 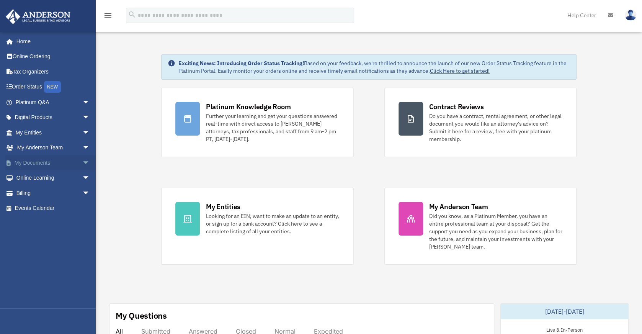 What do you see at coordinates (273, 128) in the screenshot?
I see `div: Further your learning and get your questions answered real-time with direct access to [PERSON_NAM...` at bounding box center [273, 128].